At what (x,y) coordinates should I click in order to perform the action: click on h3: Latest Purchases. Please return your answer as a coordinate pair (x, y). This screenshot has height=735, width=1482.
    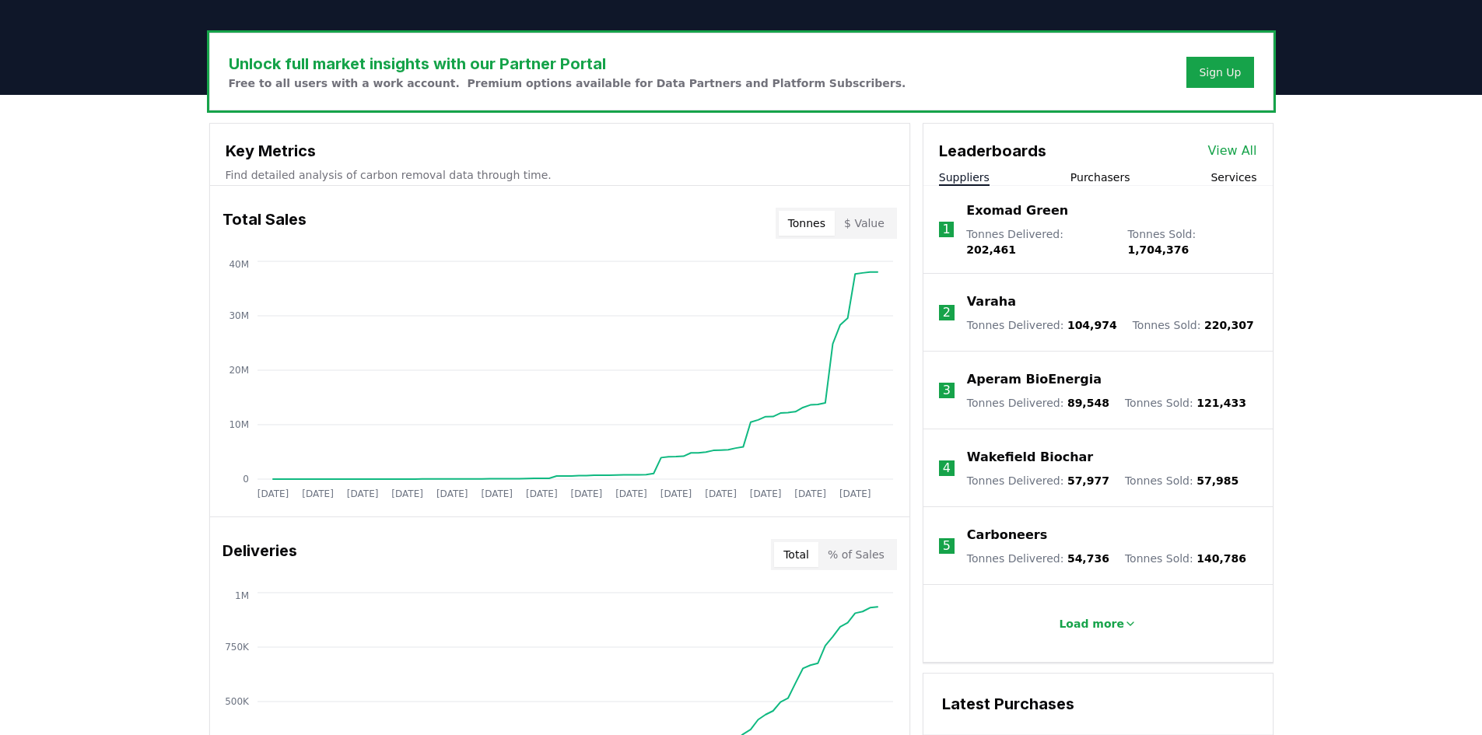
    Looking at the image, I should click on (1098, 704).